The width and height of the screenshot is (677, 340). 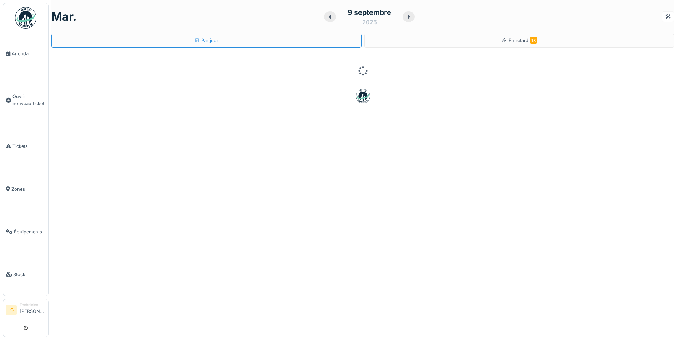 What do you see at coordinates (26, 232) in the screenshot?
I see `a: Équipements` at bounding box center [26, 232].